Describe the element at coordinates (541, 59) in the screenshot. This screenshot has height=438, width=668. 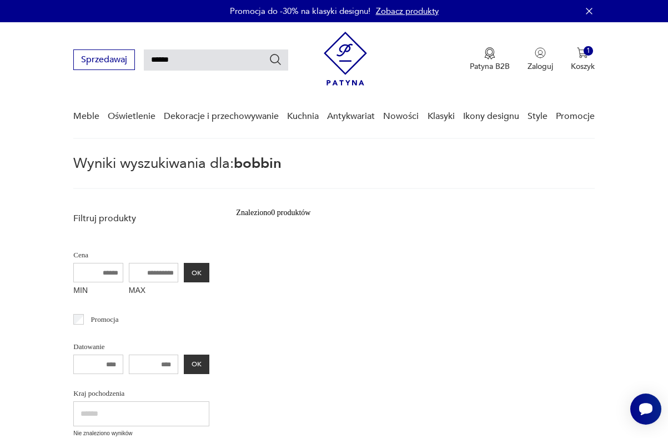
I see `button: Zaloguj` at that location.